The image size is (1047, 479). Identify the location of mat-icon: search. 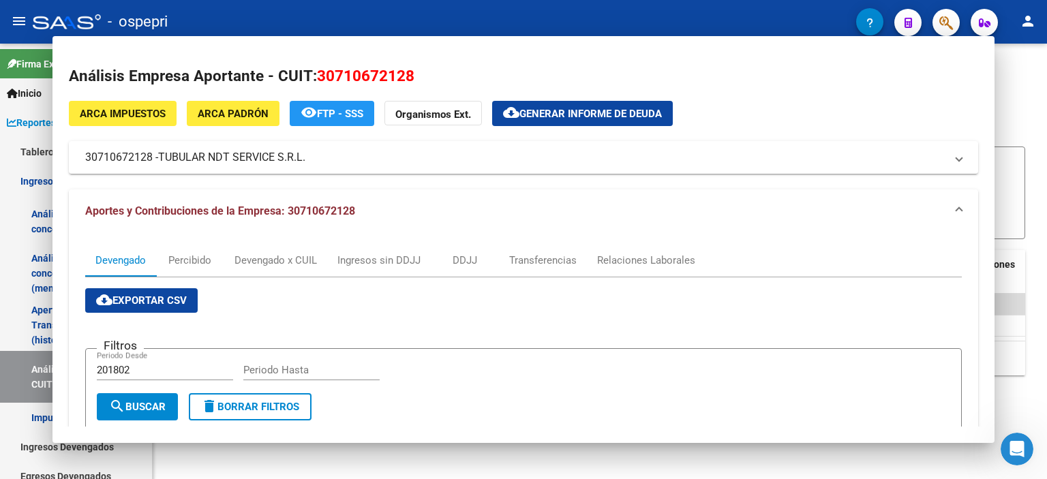
(117, 406).